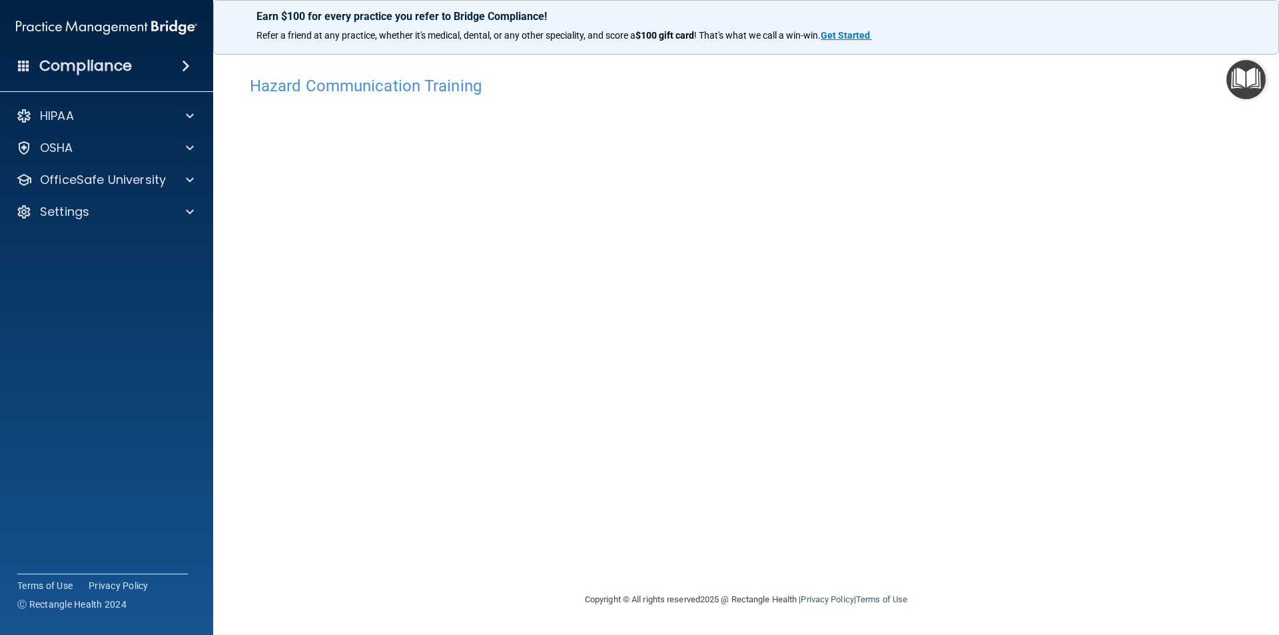 Image resolution: width=1279 pixels, height=635 pixels. What do you see at coordinates (105, 212) in the screenshot?
I see `a: Settings` at bounding box center [105, 212].